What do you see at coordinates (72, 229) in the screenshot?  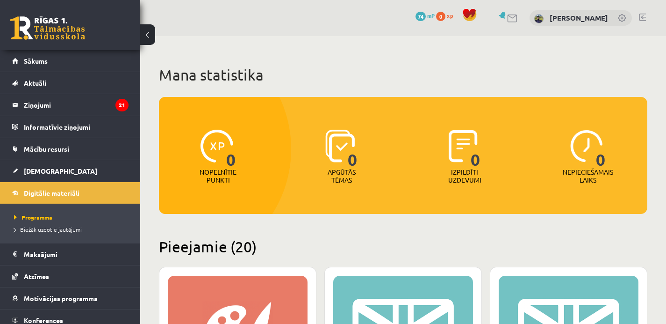 I see `a: Biežāk uzdotie jautājumi` at bounding box center [72, 229].